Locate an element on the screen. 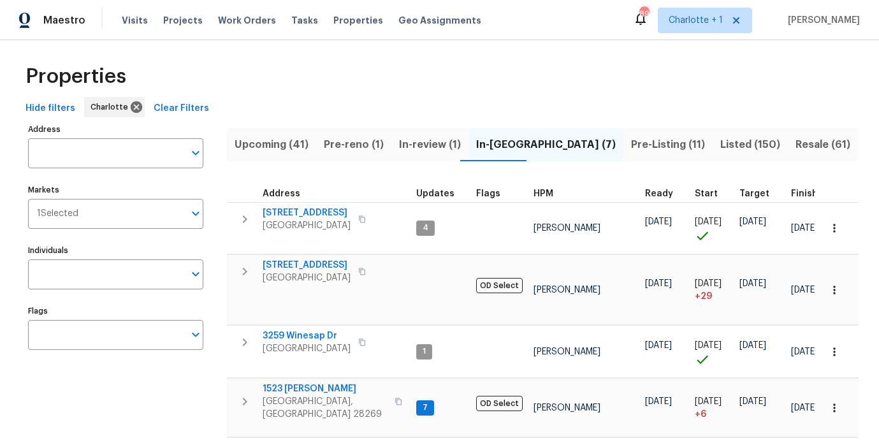 Image resolution: width=879 pixels, height=443 pixels. span: Clear Filters is located at coordinates (181, 108).